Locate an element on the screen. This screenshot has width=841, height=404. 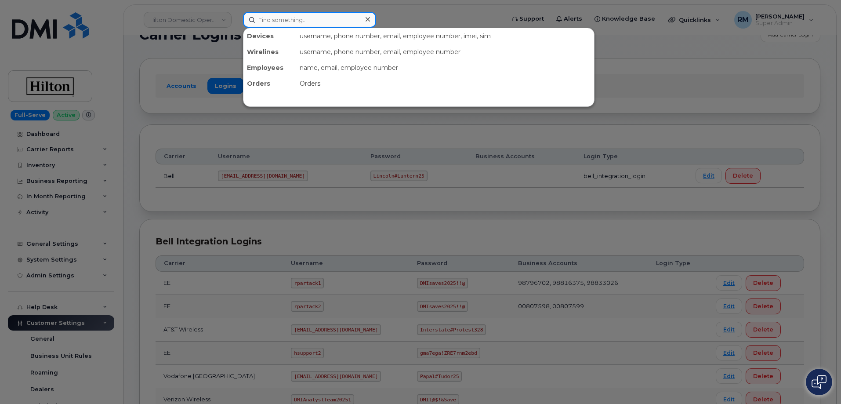
div: username, phone number, email, employee number, imei, sim is located at coordinates (445, 36).